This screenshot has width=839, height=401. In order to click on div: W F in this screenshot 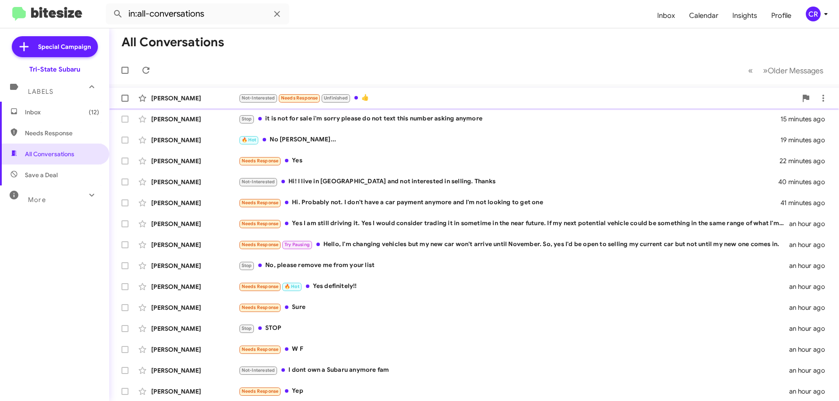, I will do `click(514, 350)`.